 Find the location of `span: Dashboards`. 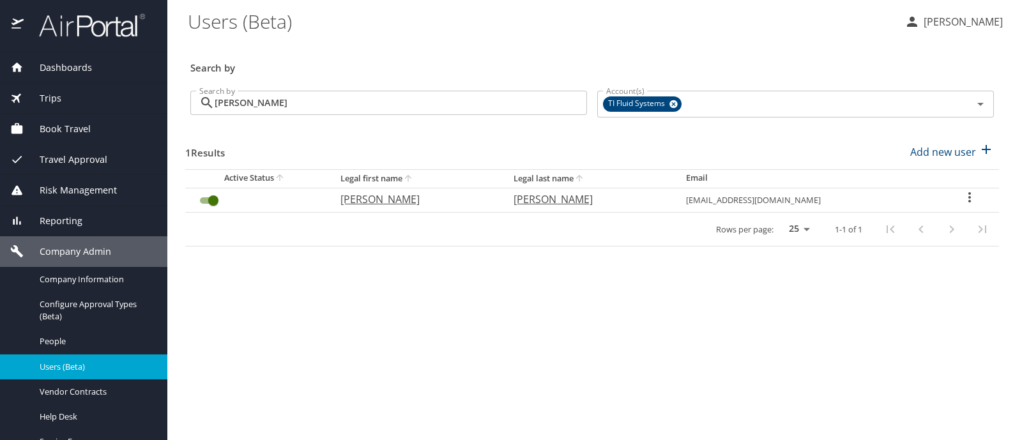

span: Dashboards is located at coordinates (57, 68).